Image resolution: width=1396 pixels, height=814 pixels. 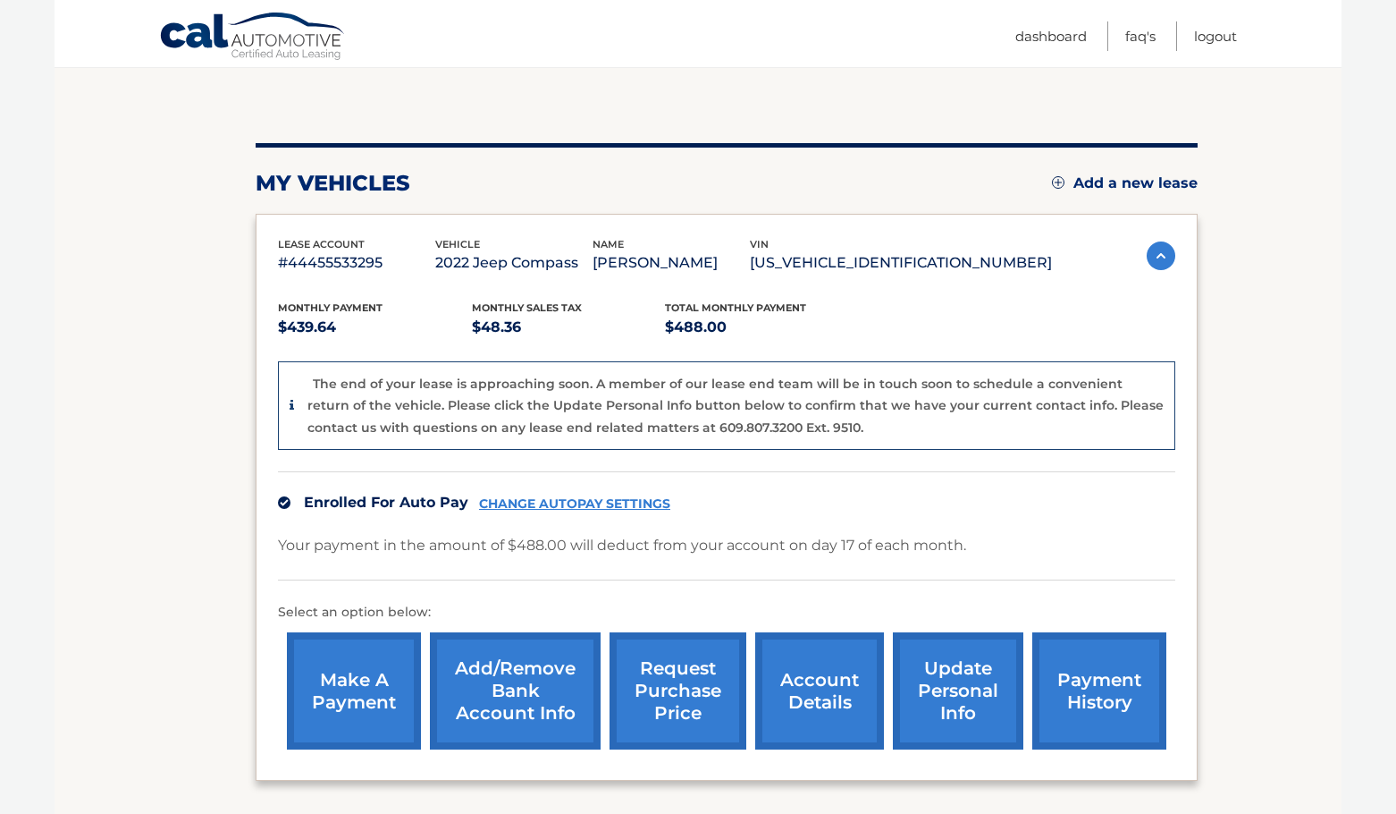 What do you see at coordinates (736, 308) in the screenshot?
I see `span: Total Monthly Payment` at bounding box center [736, 308].